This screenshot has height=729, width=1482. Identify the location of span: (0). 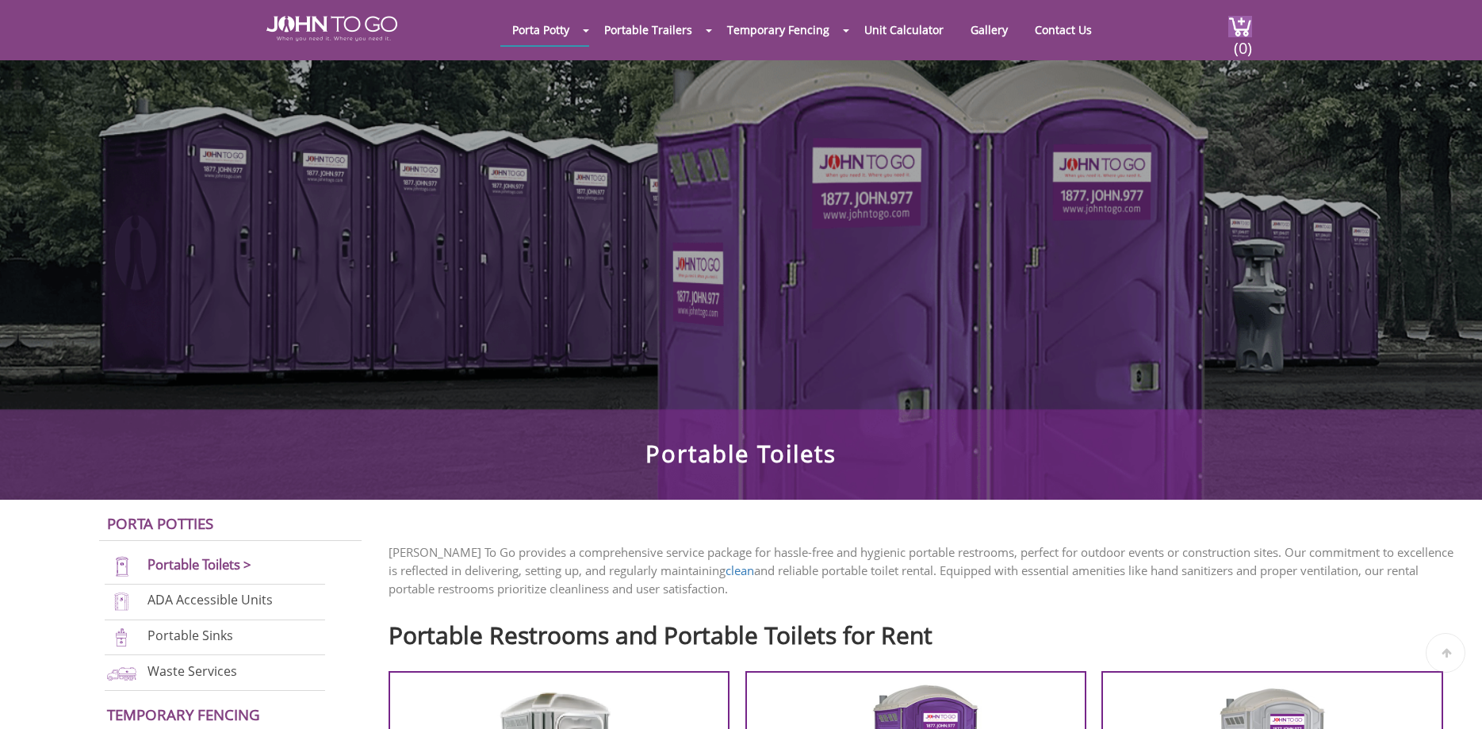
(1243, 41).